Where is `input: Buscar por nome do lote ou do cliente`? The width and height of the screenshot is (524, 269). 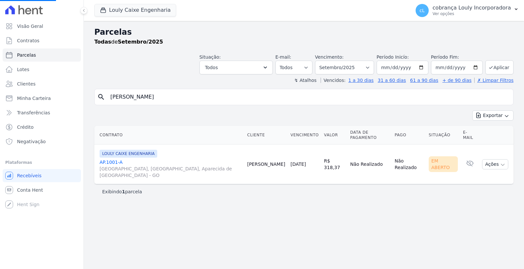 input: Buscar por nome do lote ou do cliente is located at coordinates (308, 97).